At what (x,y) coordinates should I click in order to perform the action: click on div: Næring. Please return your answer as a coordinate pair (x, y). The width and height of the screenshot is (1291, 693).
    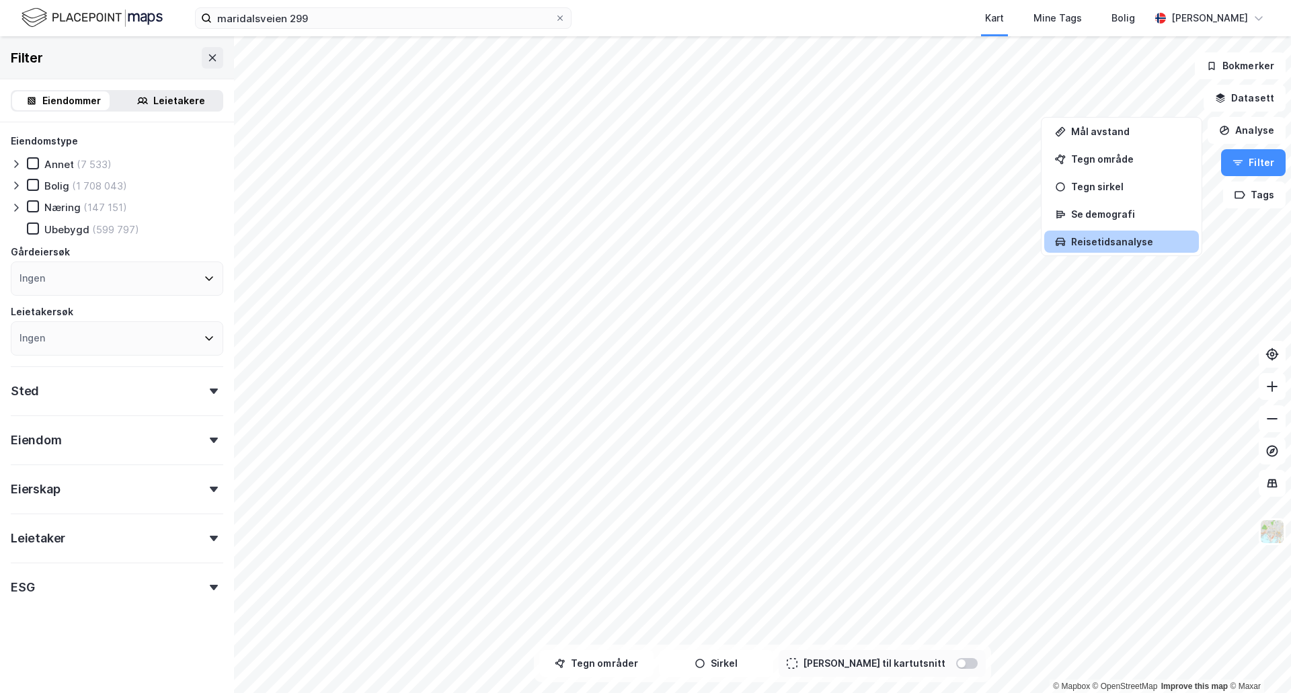
    Looking at the image, I should click on (63, 207).